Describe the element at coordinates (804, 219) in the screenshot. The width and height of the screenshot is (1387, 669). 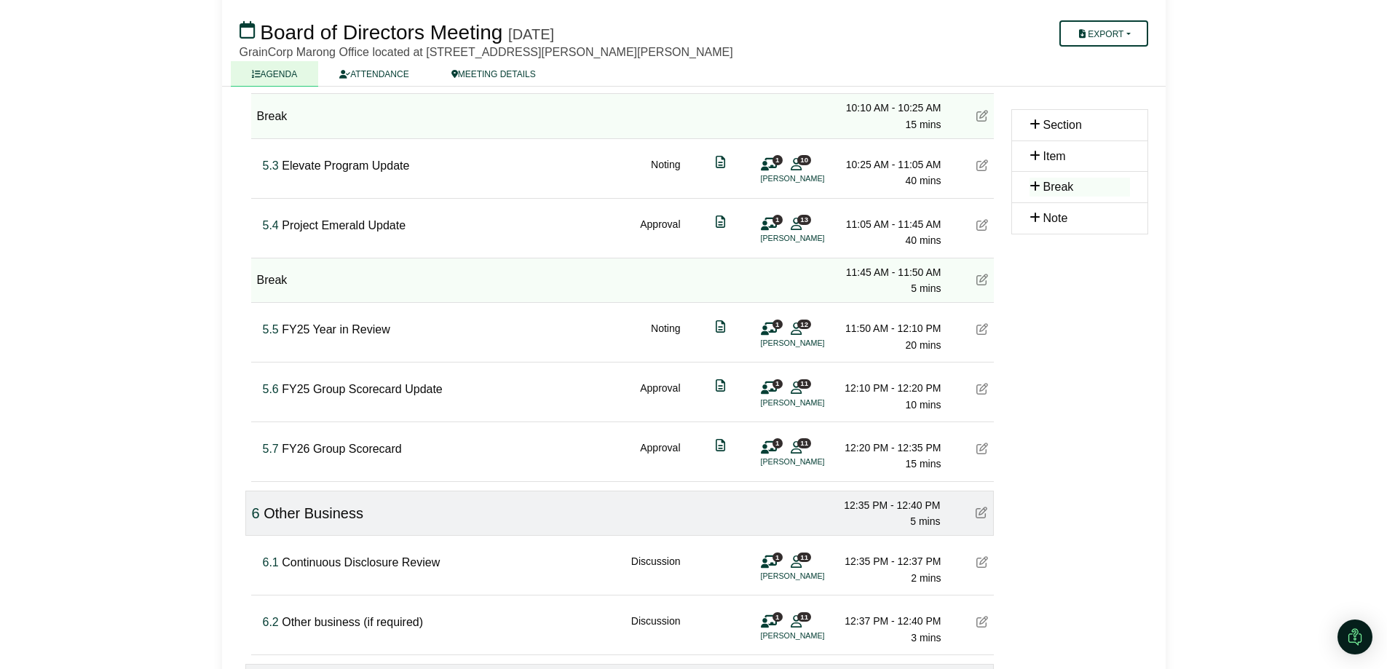
I see `span: 13` at that location.